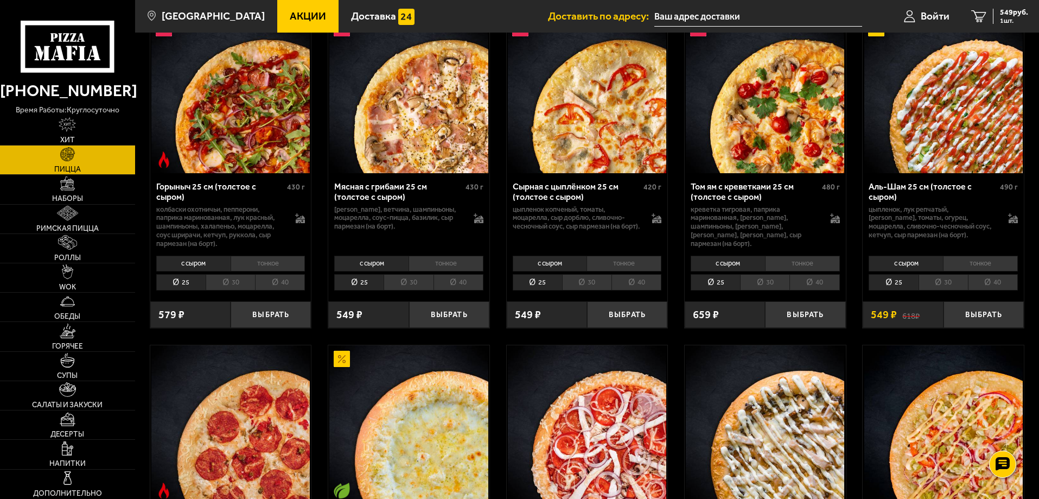 This screenshot has height=499, width=1039. Describe the element at coordinates (755, 192) in the screenshot. I see `div: Том ям с креветками 25 см (толстое с сыром)` at that location.